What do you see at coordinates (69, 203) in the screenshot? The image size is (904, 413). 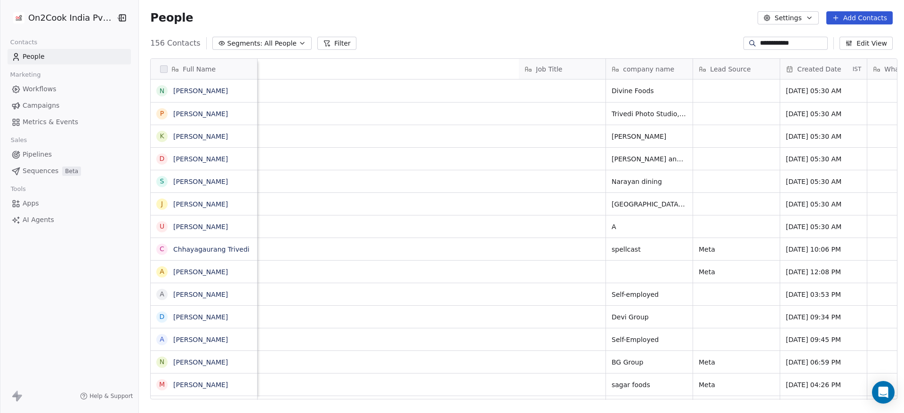 I see `a: Apps` at bounding box center [69, 203].